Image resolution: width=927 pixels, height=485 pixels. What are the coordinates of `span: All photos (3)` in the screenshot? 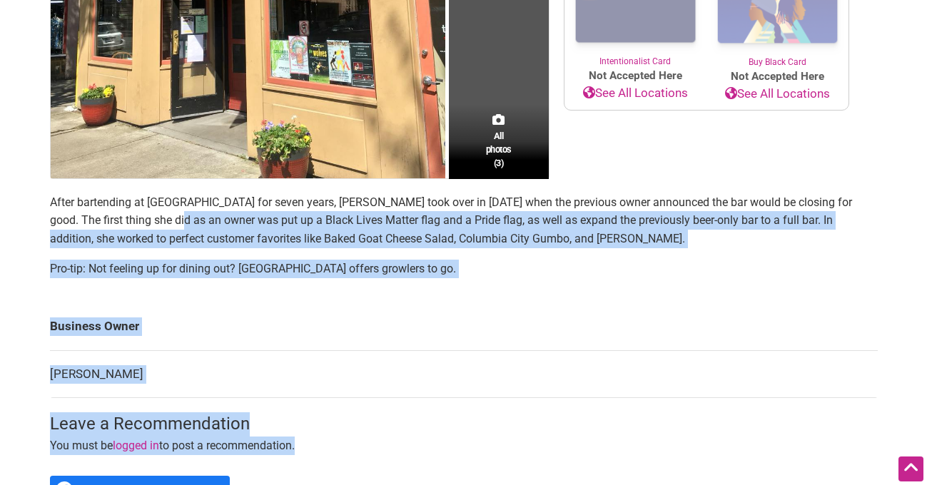 It's located at (499, 149).